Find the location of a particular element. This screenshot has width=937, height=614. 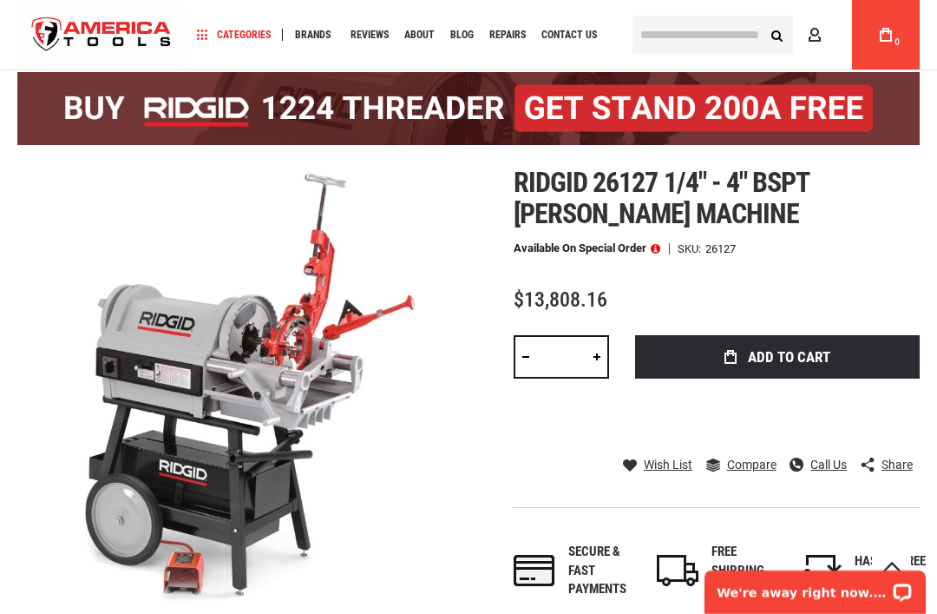

a: store logo is located at coordinates (102, 35).